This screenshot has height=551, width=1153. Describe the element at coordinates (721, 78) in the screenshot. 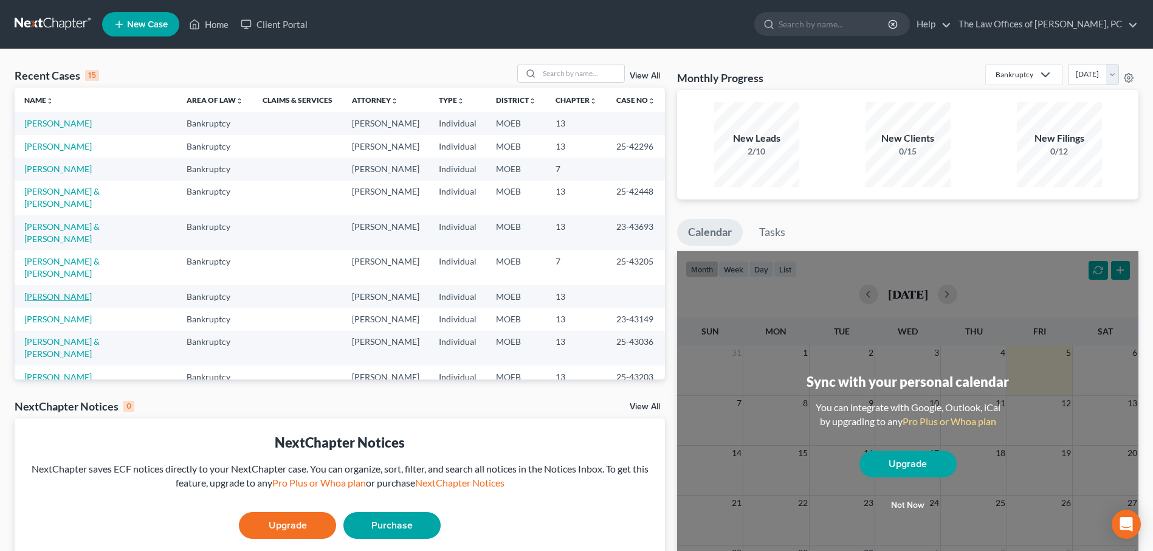

I see `h3: Monthly Progress` at that location.